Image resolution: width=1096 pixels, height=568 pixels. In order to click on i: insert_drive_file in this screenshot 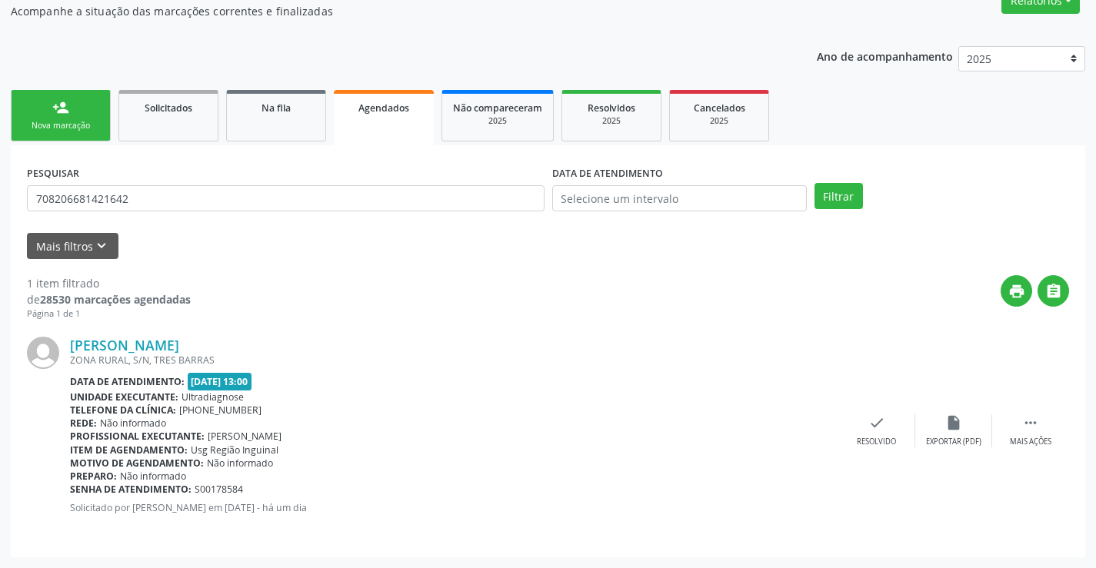, I will do `click(954, 423)`.